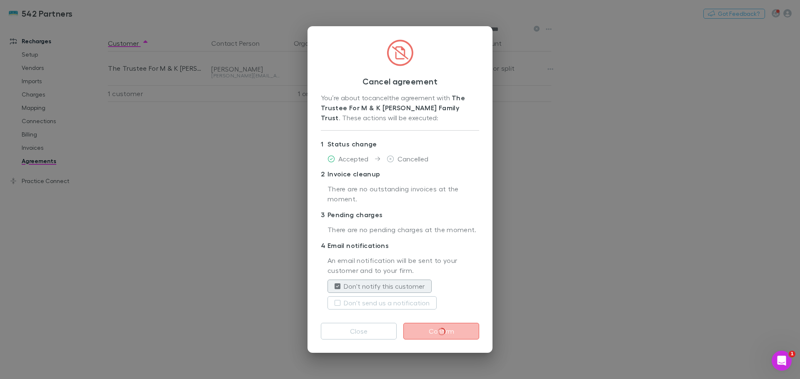  Describe the element at coordinates (16, 269) in the screenshot. I see `button: Upload attachment` at that location.